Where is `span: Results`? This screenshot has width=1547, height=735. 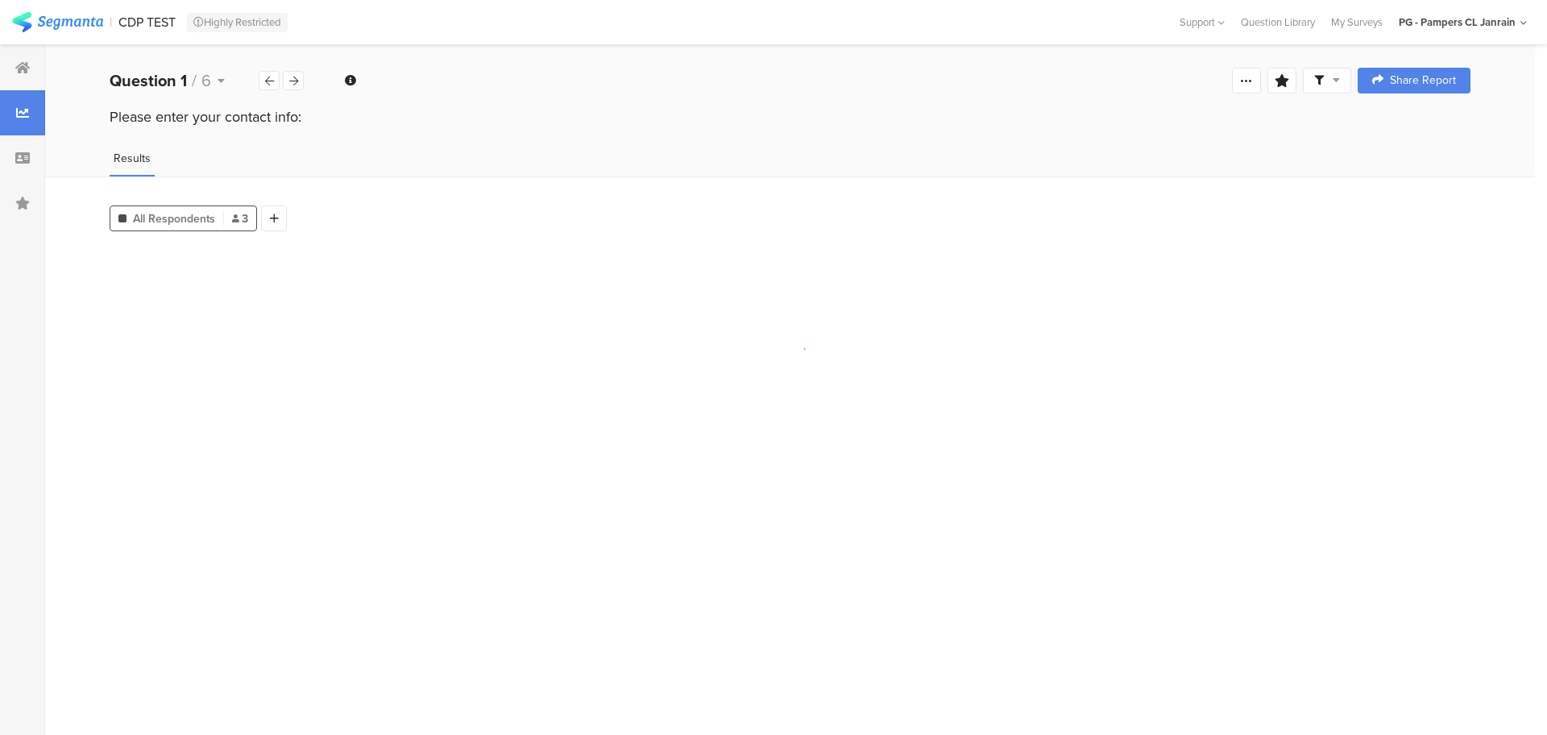
span: Results is located at coordinates (132, 158).